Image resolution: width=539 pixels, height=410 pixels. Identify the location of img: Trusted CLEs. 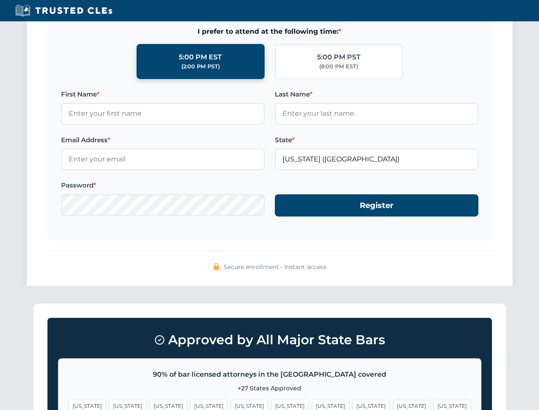
(64, 11).